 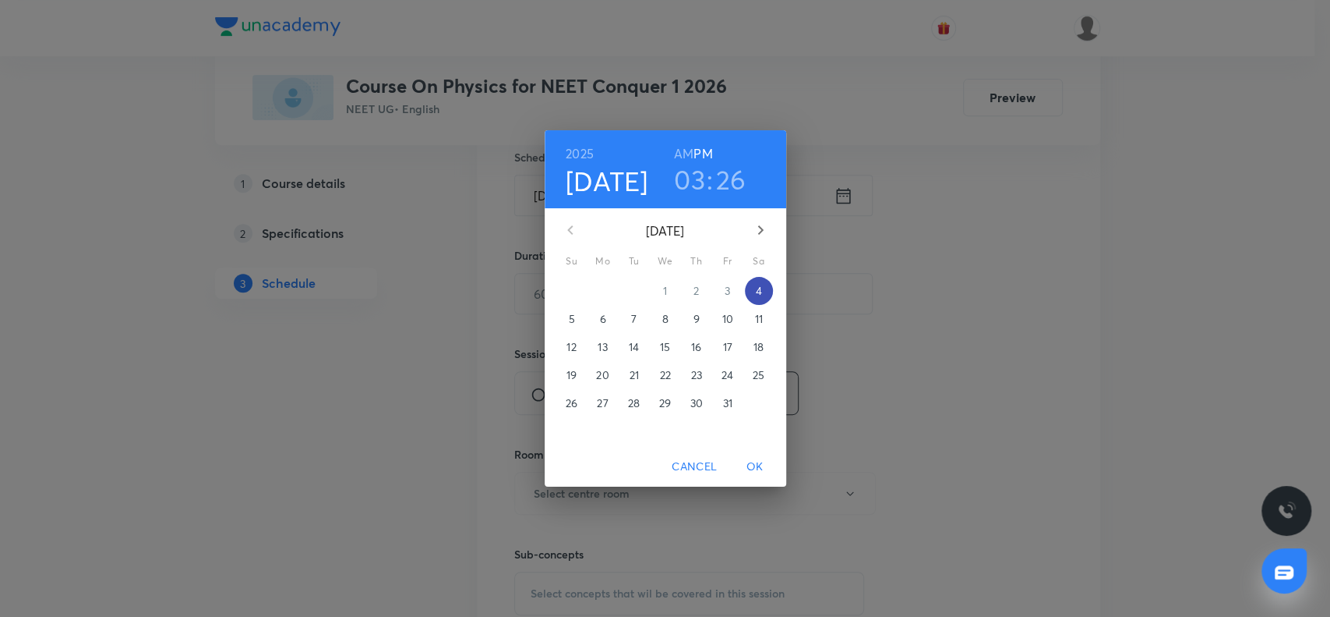 I want to click on span: Sa, so click(x=759, y=261).